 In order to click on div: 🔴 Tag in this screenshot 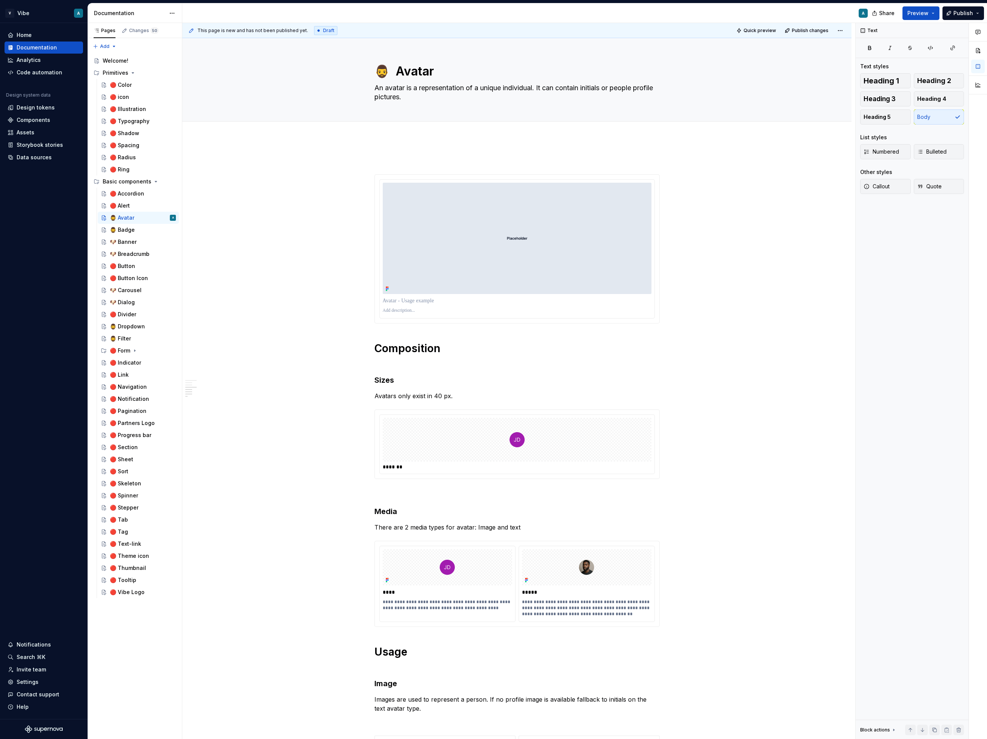, I will do `click(119, 532)`.